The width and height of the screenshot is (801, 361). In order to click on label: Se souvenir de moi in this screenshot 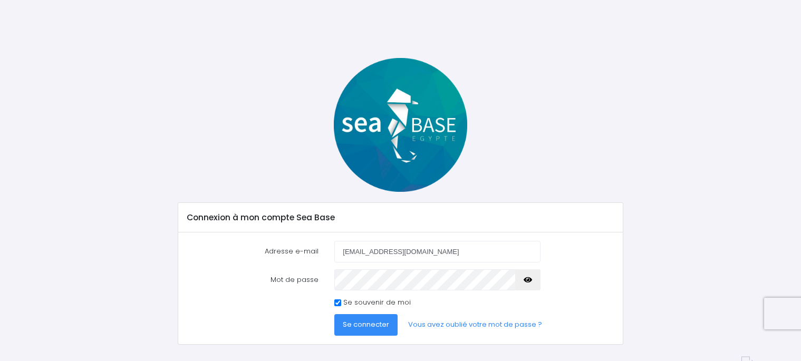, I will do `click(377, 302)`.